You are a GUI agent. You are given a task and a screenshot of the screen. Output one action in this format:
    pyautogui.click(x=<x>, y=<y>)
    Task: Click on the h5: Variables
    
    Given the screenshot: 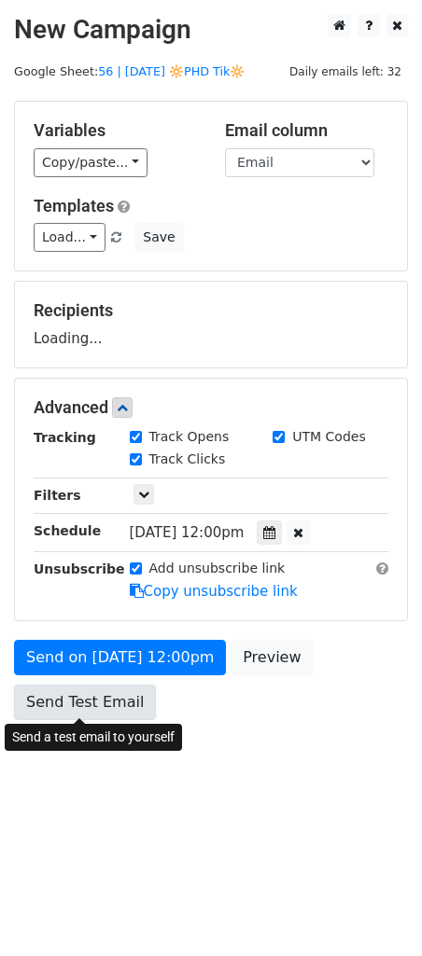 What is the action you would take?
    pyautogui.click(x=115, y=131)
    